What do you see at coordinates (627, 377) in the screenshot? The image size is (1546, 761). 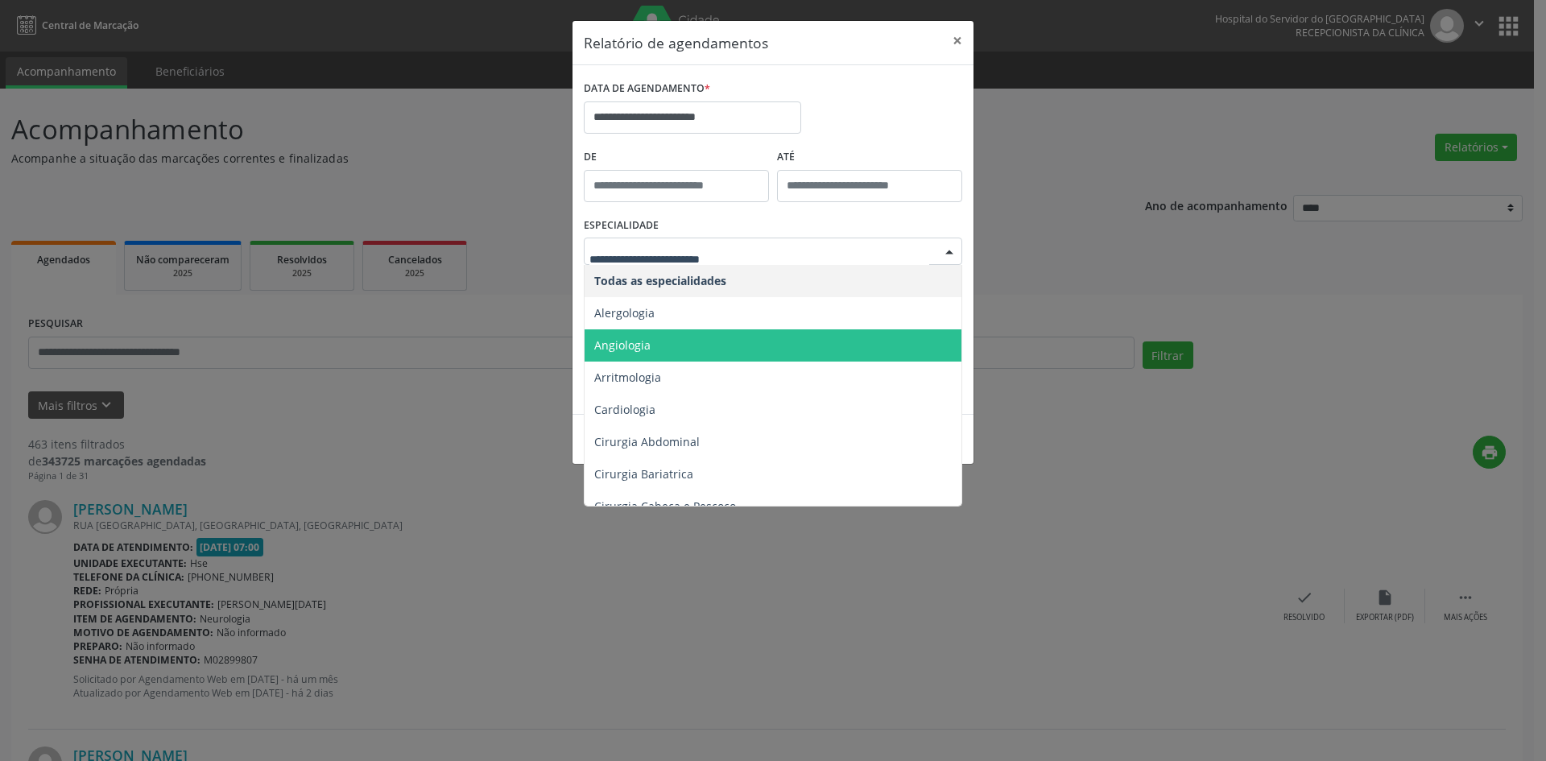 I see `span: Arritmologia` at bounding box center [627, 377].